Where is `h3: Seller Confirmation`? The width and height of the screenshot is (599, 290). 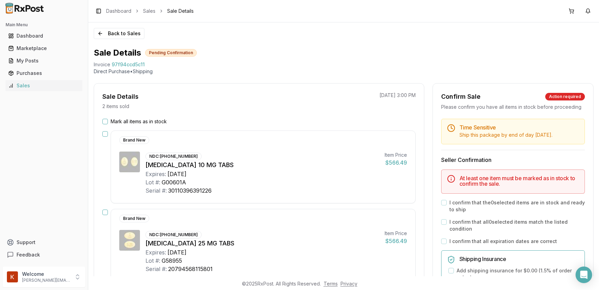 h3: Seller Confirmation is located at coordinates (513, 160).